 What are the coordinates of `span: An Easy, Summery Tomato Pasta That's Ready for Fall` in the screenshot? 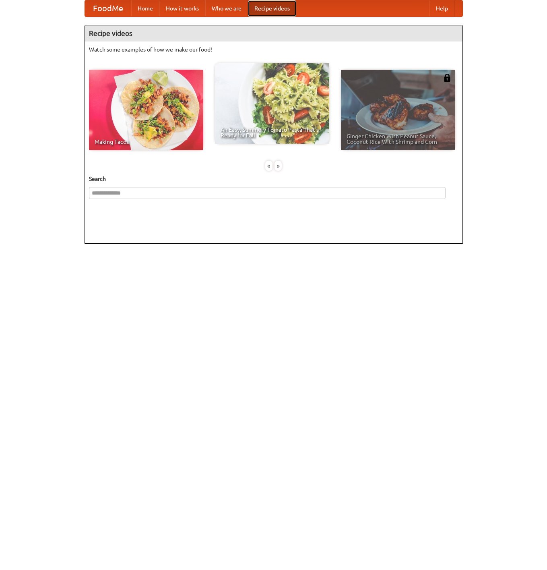 It's located at (272, 132).